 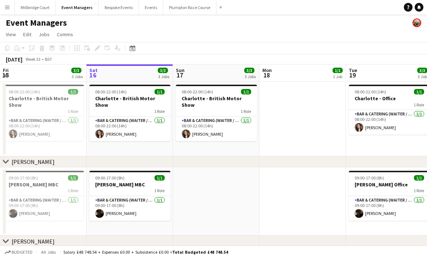 I want to click on span: All jobs, so click(x=48, y=252).